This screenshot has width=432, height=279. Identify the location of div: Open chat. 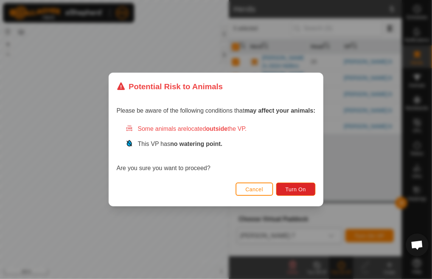
(417, 245).